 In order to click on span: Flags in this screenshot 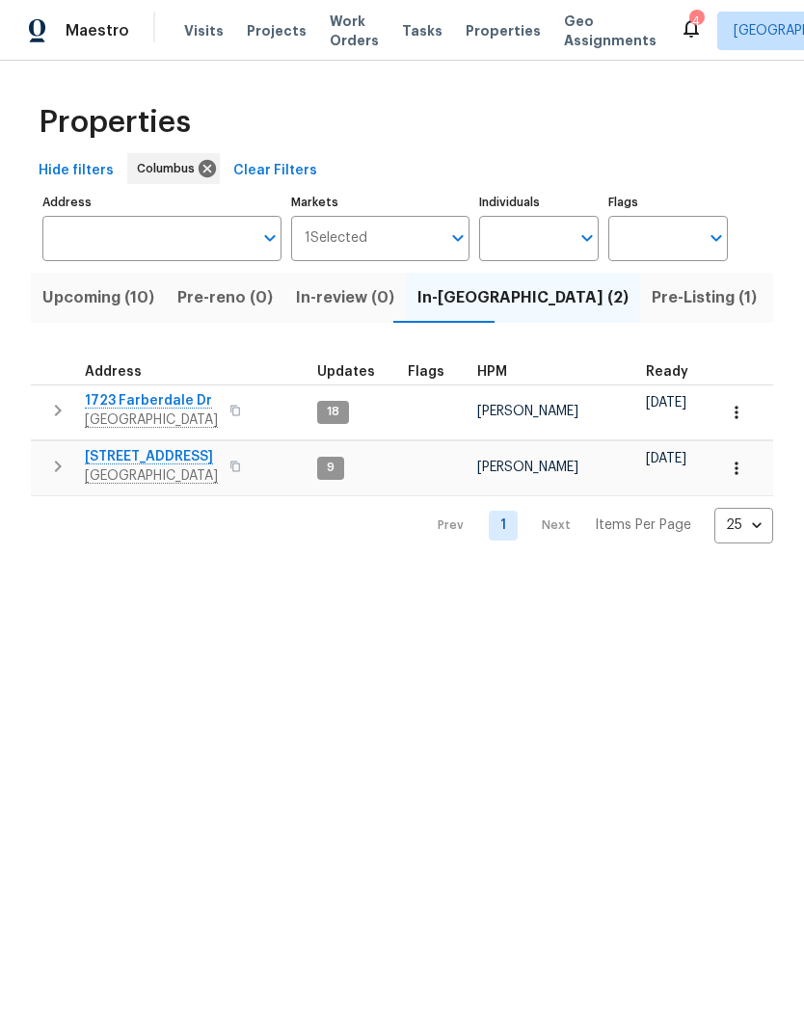, I will do `click(426, 372)`.